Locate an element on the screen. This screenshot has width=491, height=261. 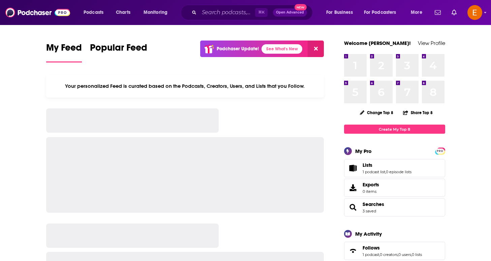
div: My Pro is located at coordinates (363, 151).